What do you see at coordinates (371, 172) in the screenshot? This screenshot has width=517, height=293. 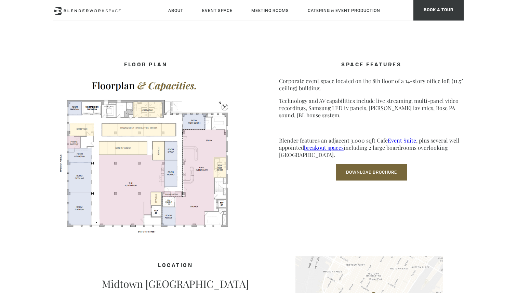 I see `a: Download Brochure` at bounding box center [371, 172].